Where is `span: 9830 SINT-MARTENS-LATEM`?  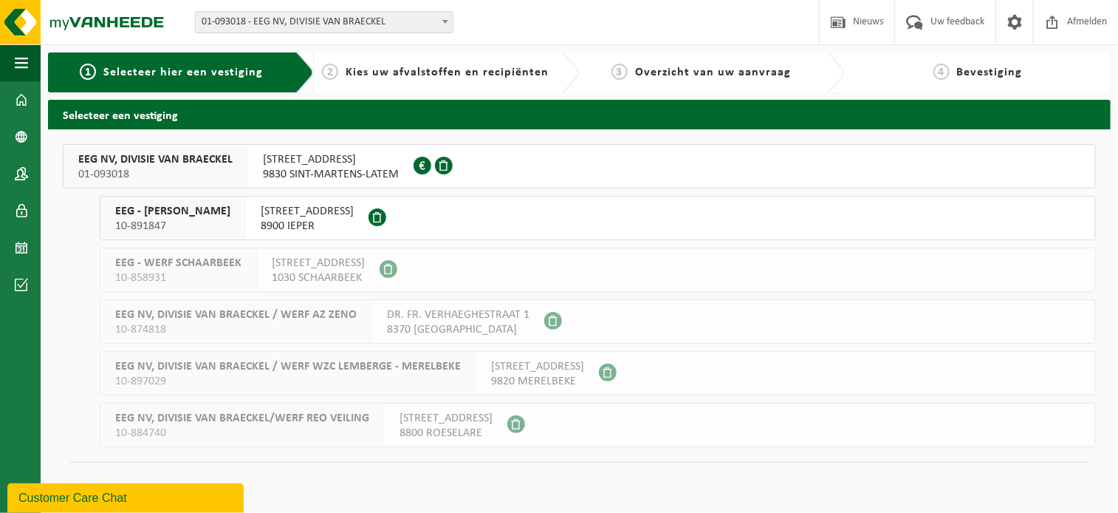
span: 9830 SINT-MARTENS-LATEM is located at coordinates (331, 174).